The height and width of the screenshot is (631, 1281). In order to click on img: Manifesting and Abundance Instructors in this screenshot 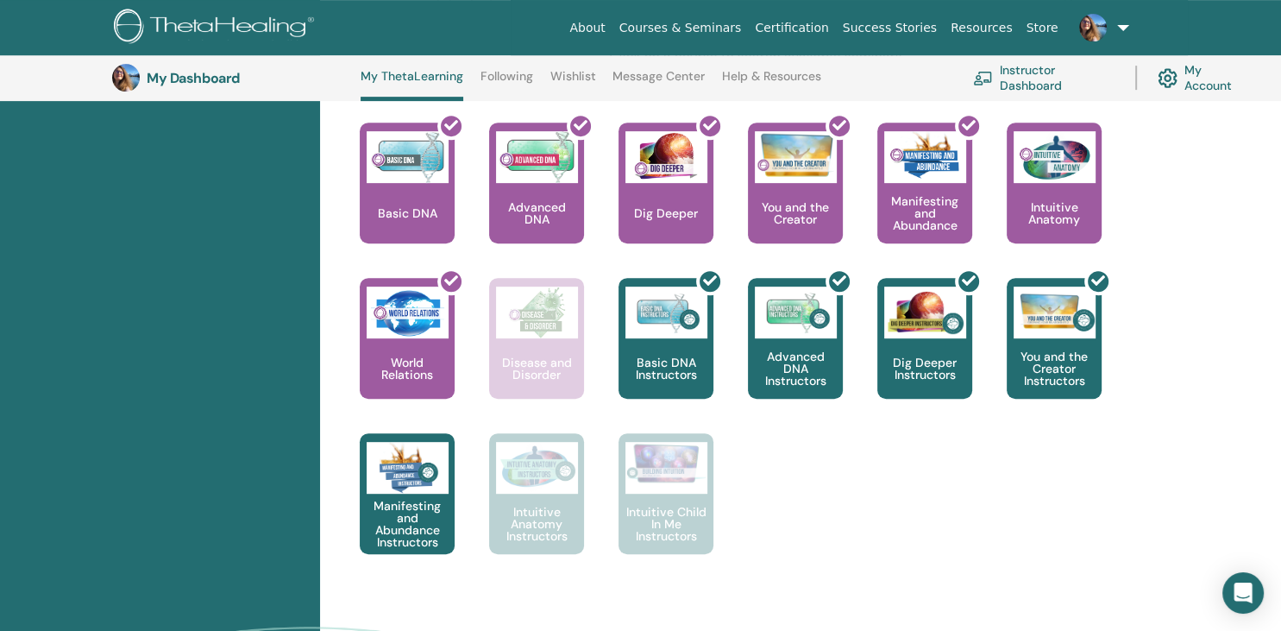, I will do `click(407, 468)`.